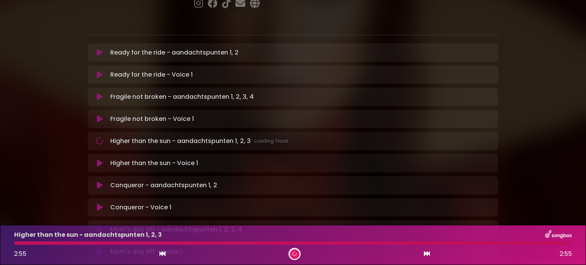 Image resolution: width=586 pixels, height=265 pixels. What do you see at coordinates (558, 235) in the screenshot?
I see `img: songbox-logo-white.png` at bounding box center [558, 235].